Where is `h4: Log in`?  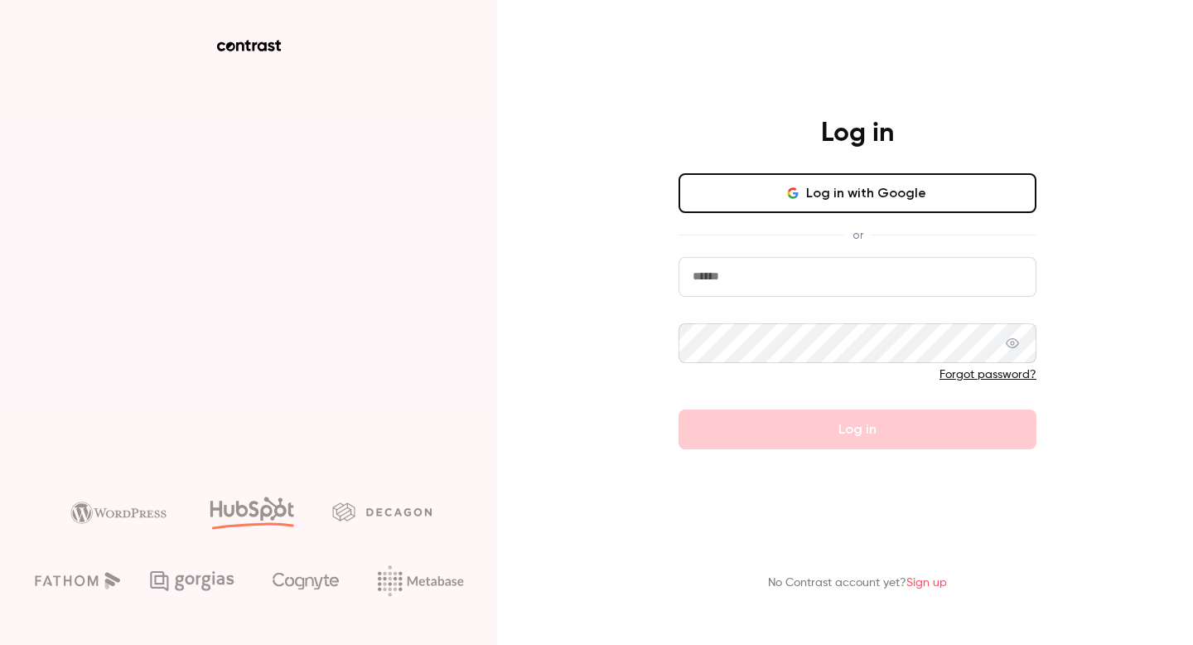
h4: Log in is located at coordinates (857, 133).